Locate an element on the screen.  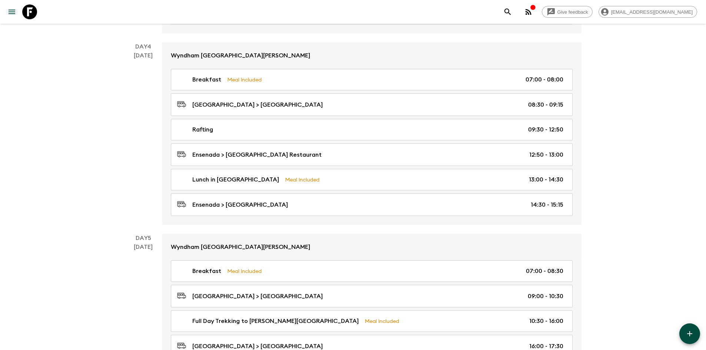
p: Rafting is located at coordinates (203, 130).